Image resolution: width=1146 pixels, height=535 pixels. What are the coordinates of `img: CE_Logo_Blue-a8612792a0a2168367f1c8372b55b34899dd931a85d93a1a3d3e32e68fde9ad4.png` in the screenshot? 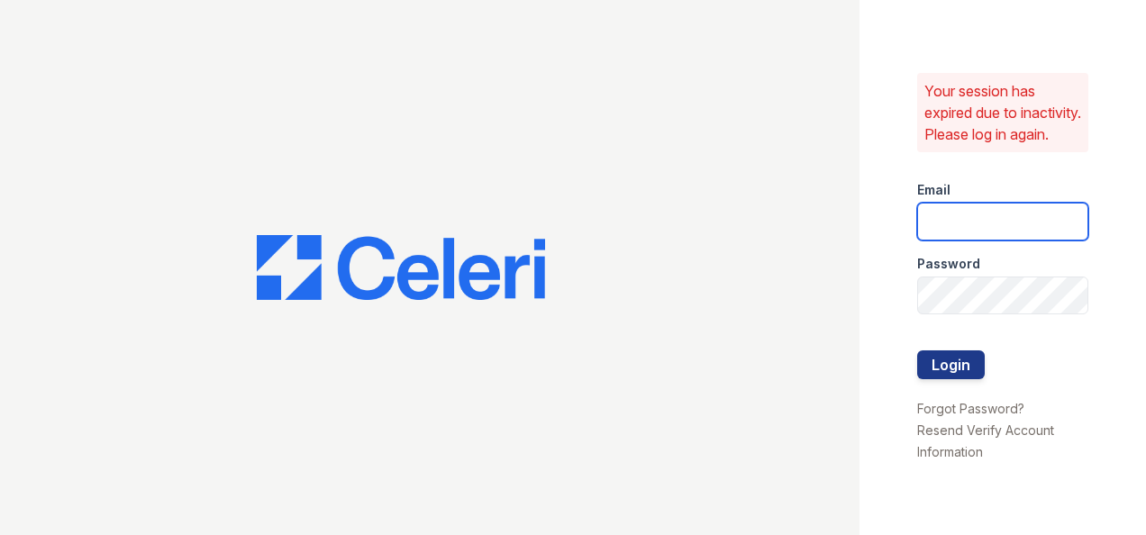 It's located at (401, 268).